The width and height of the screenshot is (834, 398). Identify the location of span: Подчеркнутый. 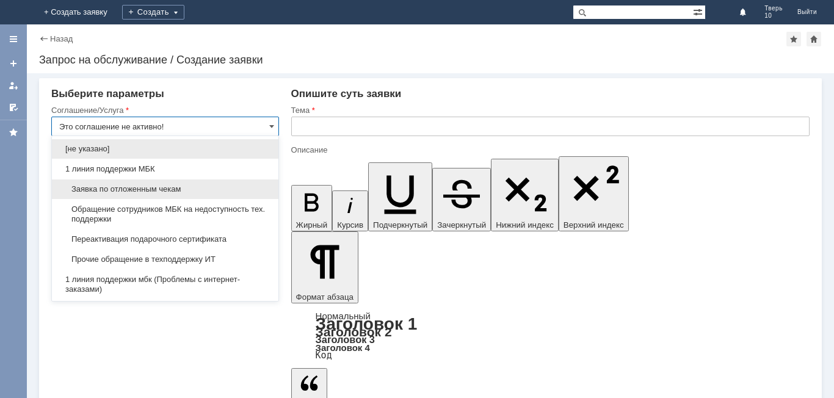
(400, 225).